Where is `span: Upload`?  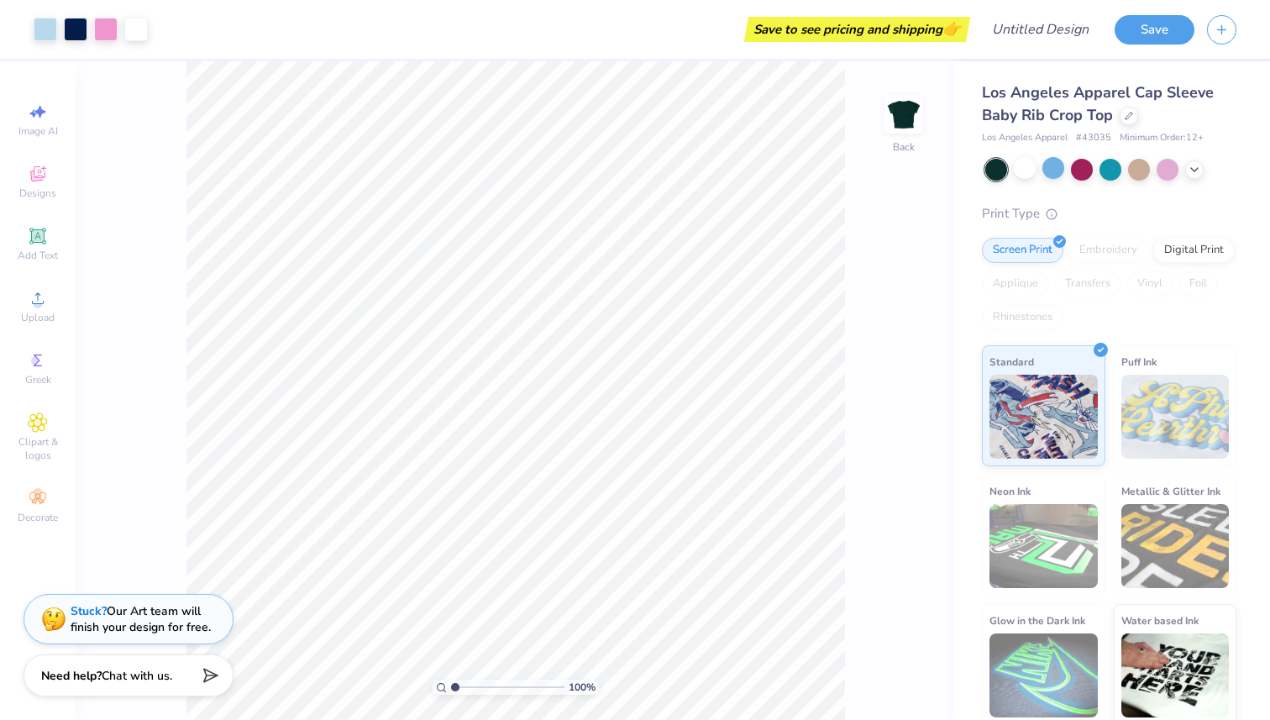 span: Upload is located at coordinates (38, 317).